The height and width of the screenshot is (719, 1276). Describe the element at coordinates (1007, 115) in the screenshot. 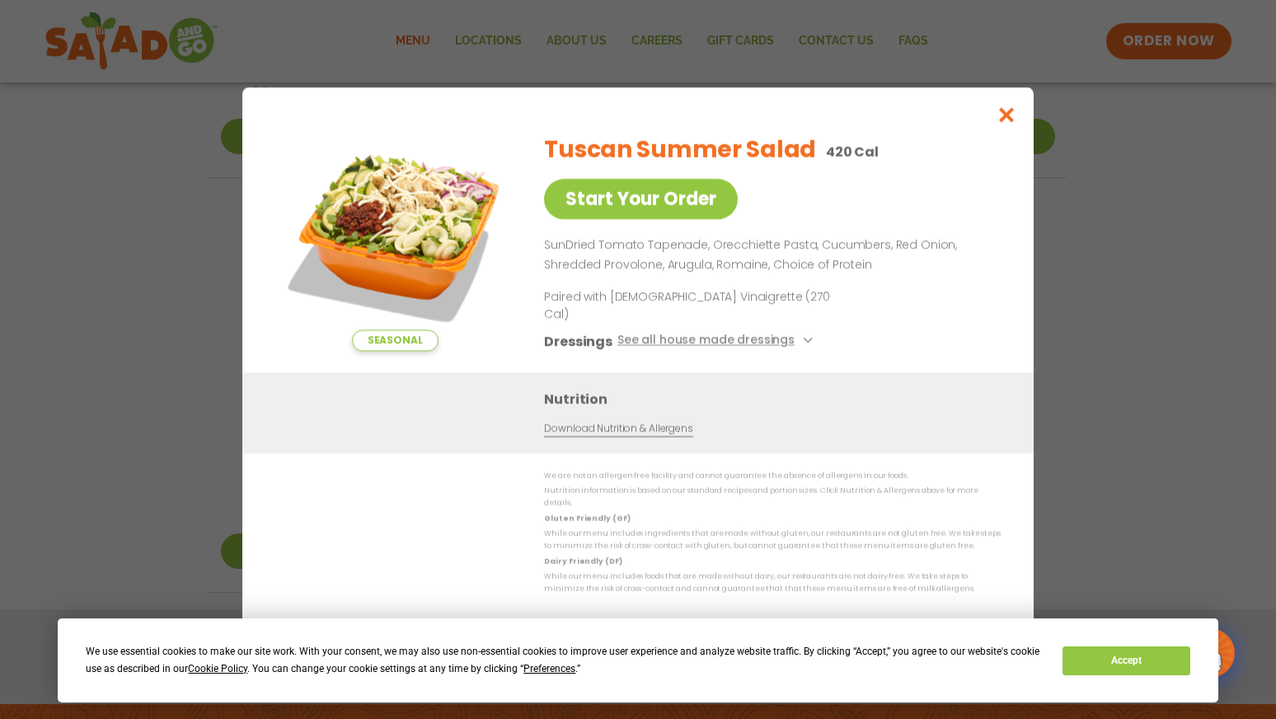

I see `button: Close modal` at that location.